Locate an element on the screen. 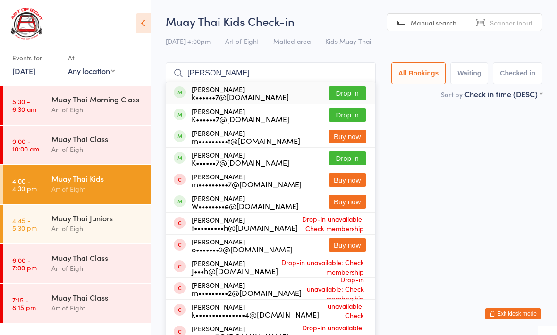  span: Manual search is located at coordinates (433, 23).